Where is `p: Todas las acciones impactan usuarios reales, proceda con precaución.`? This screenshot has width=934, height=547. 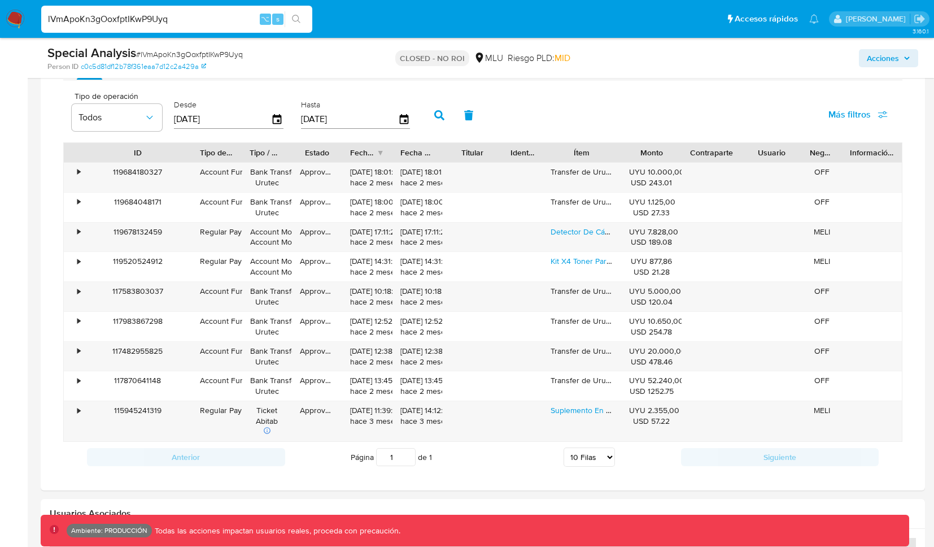 p: Todas las acciones impactan usuarios reales, proceda con precaución. is located at coordinates (276, 530).